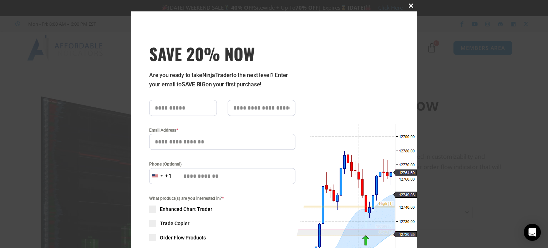 The width and height of the screenshot is (548, 248). Describe the element at coordinates (161, 176) in the screenshot. I see `button: Selected country` at that location.